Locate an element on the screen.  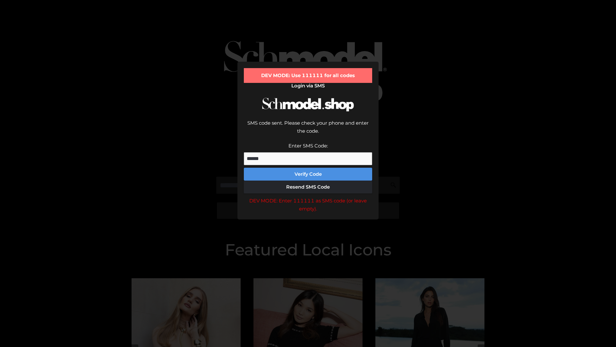
div: DEV MODE: Enter 111111 as SMS code (or leave empty). is located at coordinates (308, 205).